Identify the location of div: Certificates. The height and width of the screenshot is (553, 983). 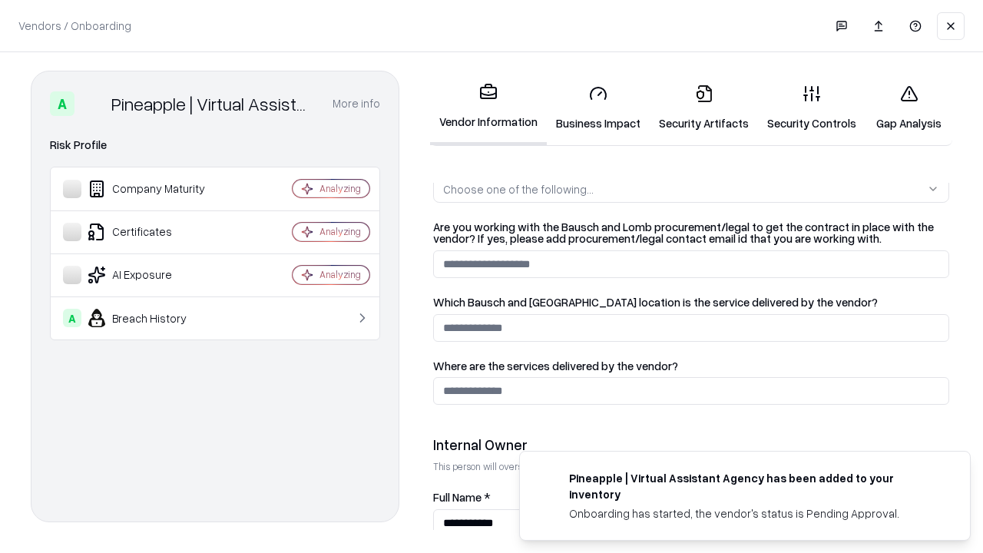
(154, 232).